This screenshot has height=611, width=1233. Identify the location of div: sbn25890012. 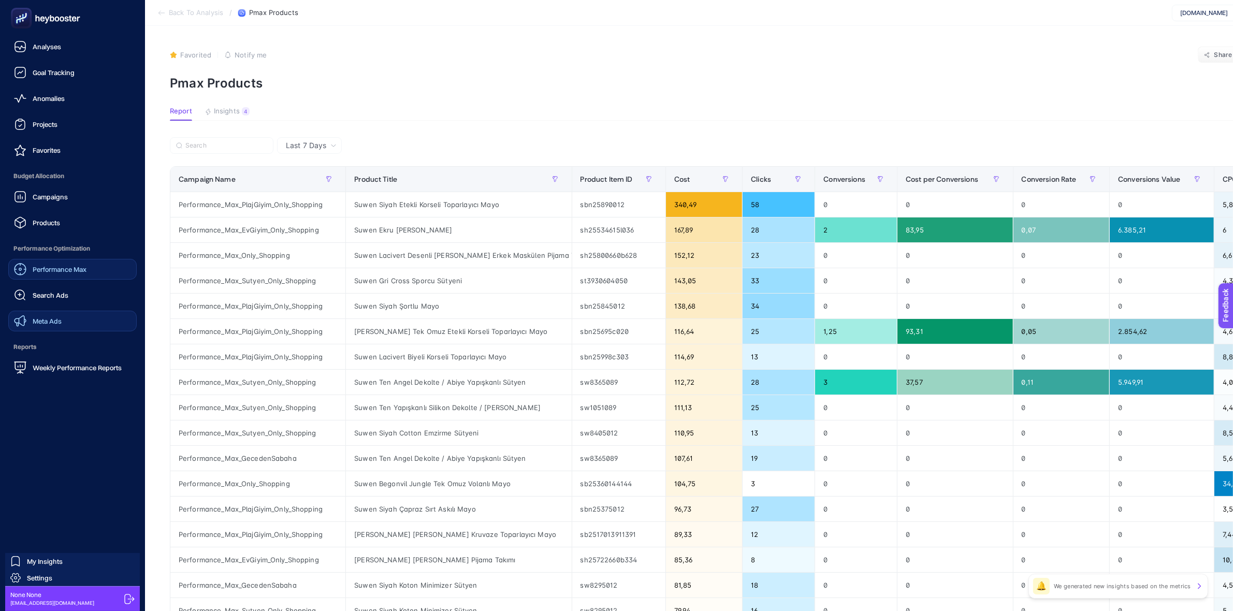
(619, 205).